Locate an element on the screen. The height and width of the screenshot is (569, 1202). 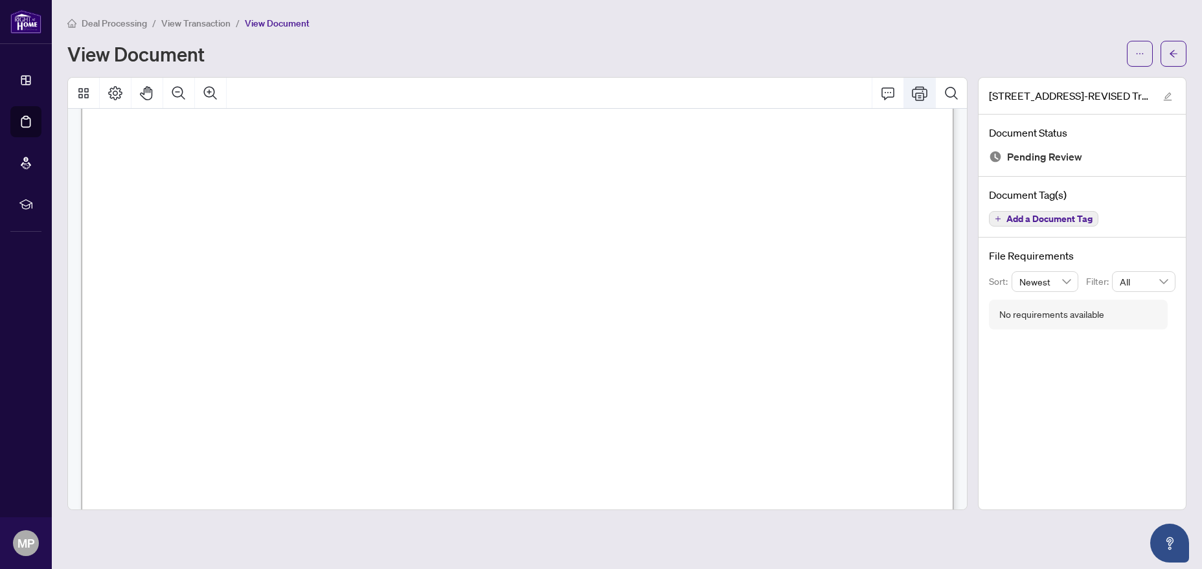
span: MP is located at coordinates (26, 543).